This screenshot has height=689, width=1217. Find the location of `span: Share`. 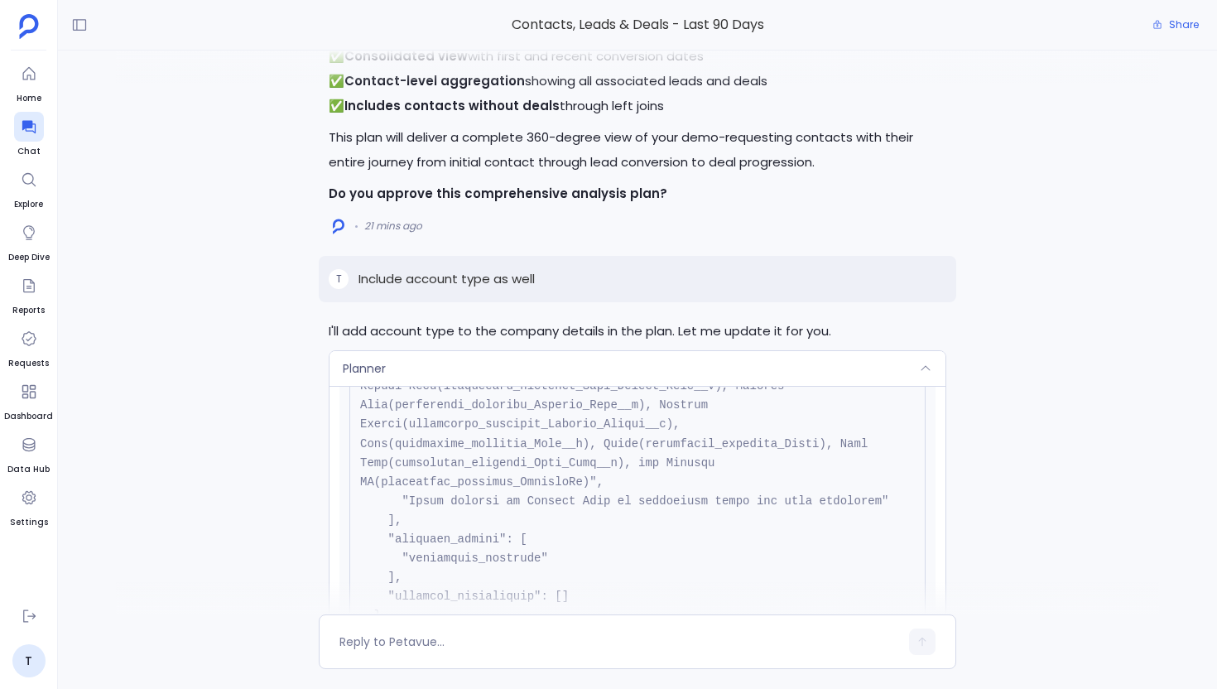

span: Share is located at coordinates (1184, 25).